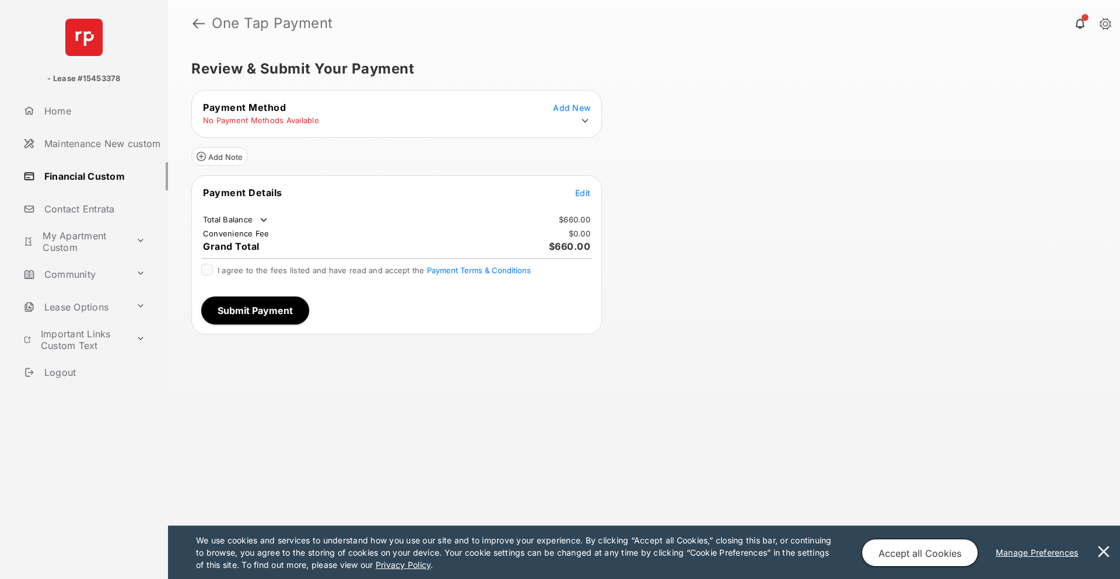  Describe the element at coordinates (243, 192) in the screenshot. I see `span: Payment Details` at that location.